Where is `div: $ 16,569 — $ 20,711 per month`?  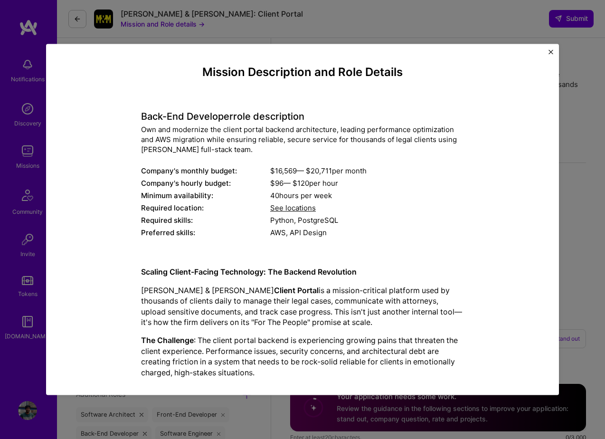 div: $ 16,569 — $ 20,711 per month is located at coordinates (367, 171).